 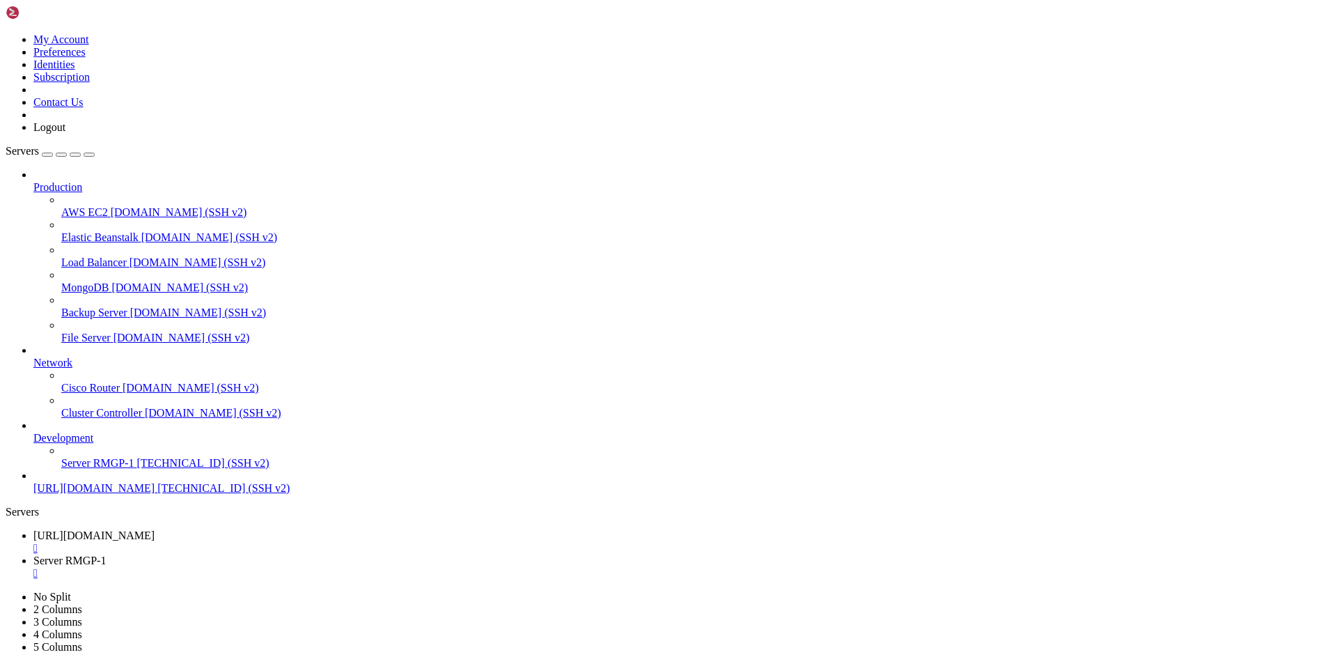 I want to click on span: Elastic Beanstalk, so click(x=100, y=237).